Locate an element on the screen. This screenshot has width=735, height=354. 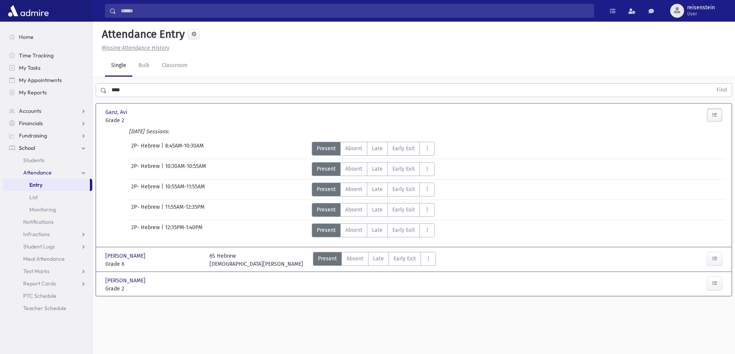
input: Search is located at coordinates (355, 11).